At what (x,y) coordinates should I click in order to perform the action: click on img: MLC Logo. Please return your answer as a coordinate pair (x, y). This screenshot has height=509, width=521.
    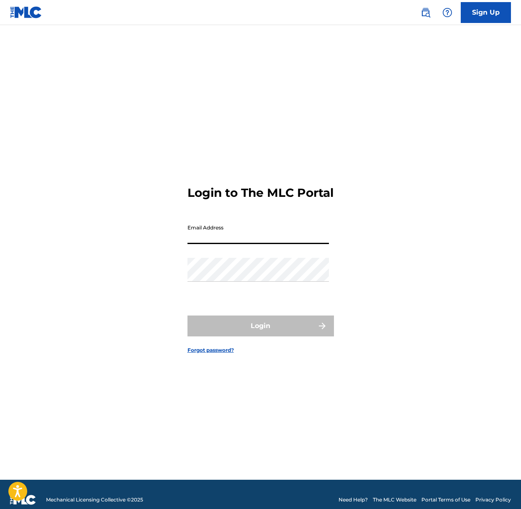
    Looking at the image, I should click on (26, 12).